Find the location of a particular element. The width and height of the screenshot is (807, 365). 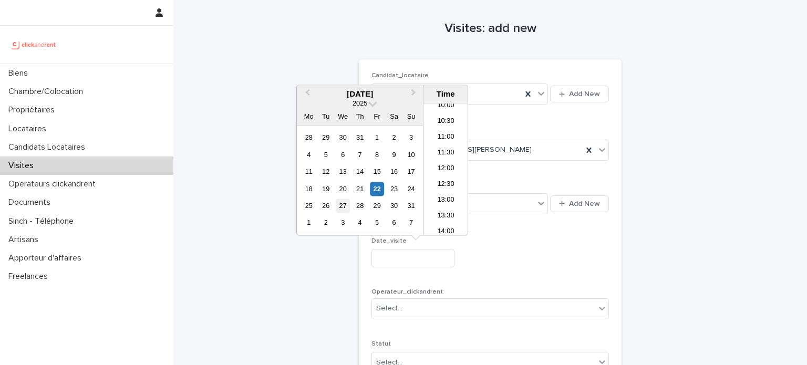

div: Choose Thursday, 21 August 2025 is located at coordinates (360, 189).